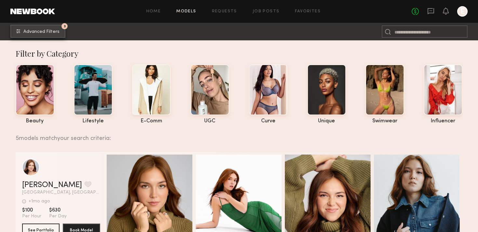 The height and width of the screenshot is (232, 478). What do you see at coordinates (186, 11) in the screenshot?
I see `a: Models` at bounding box center [186, 11].